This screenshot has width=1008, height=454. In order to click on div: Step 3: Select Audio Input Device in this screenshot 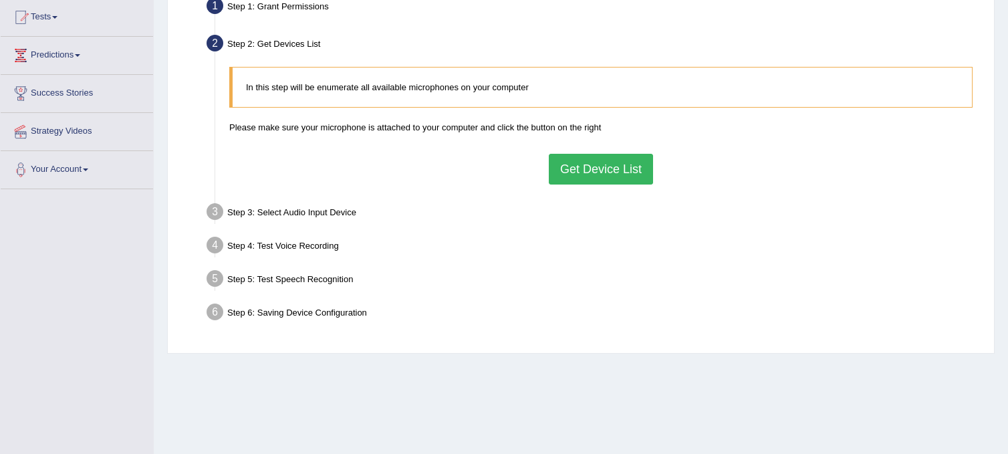, I will do `click(594, 214)`.